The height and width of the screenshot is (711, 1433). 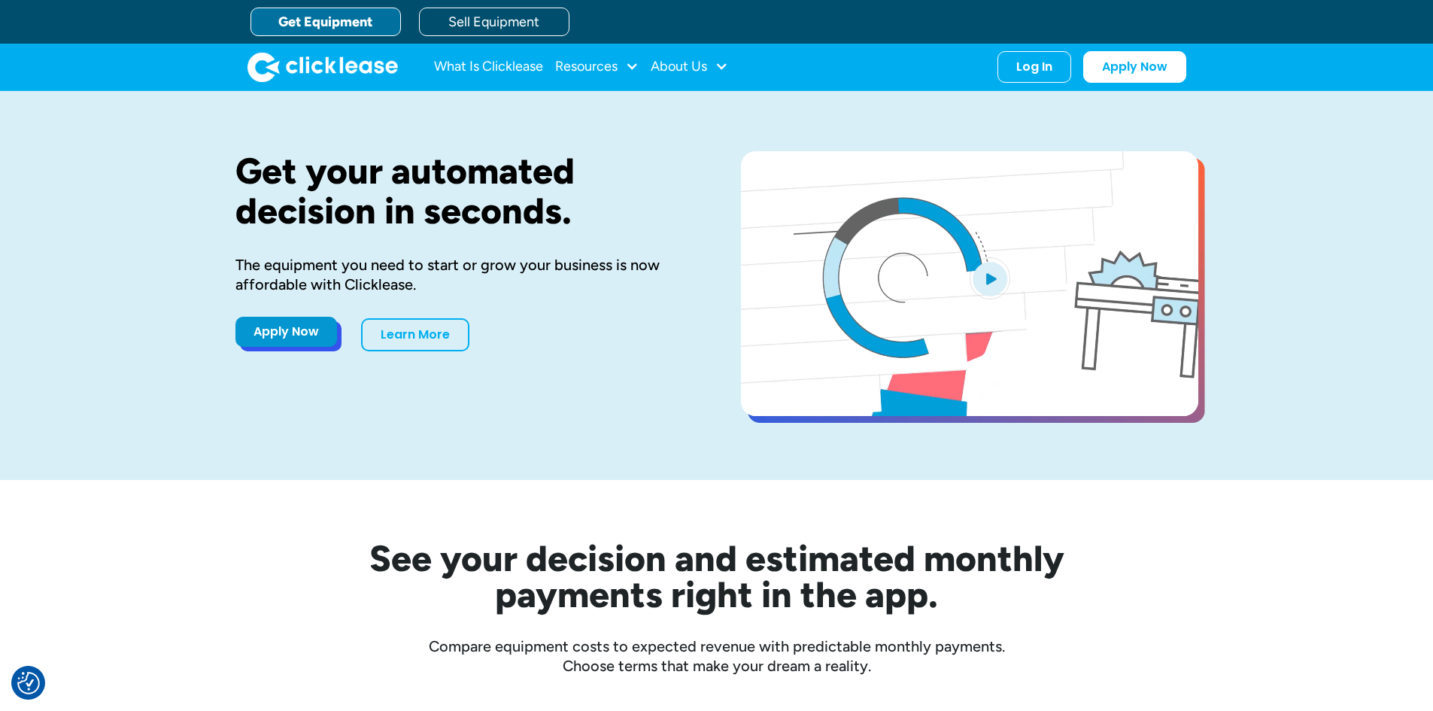 I want to click on h1: Get your automated decision in seconds., so click(x=464, y=191).